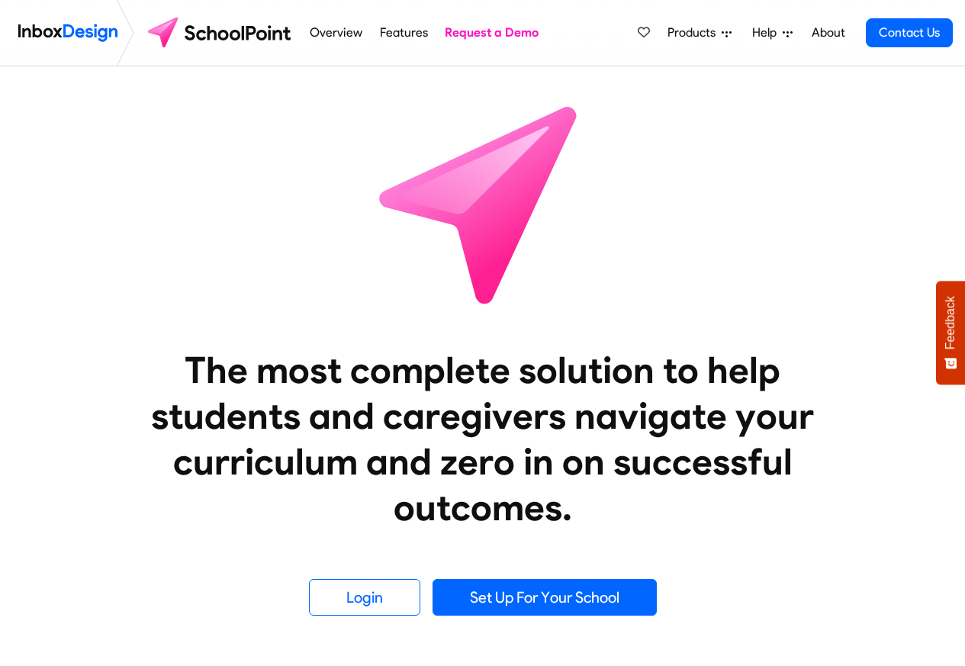 Image resolution: width=965 pixels, height=666 pixels. I want to click on span: Products, so click(694, 33).